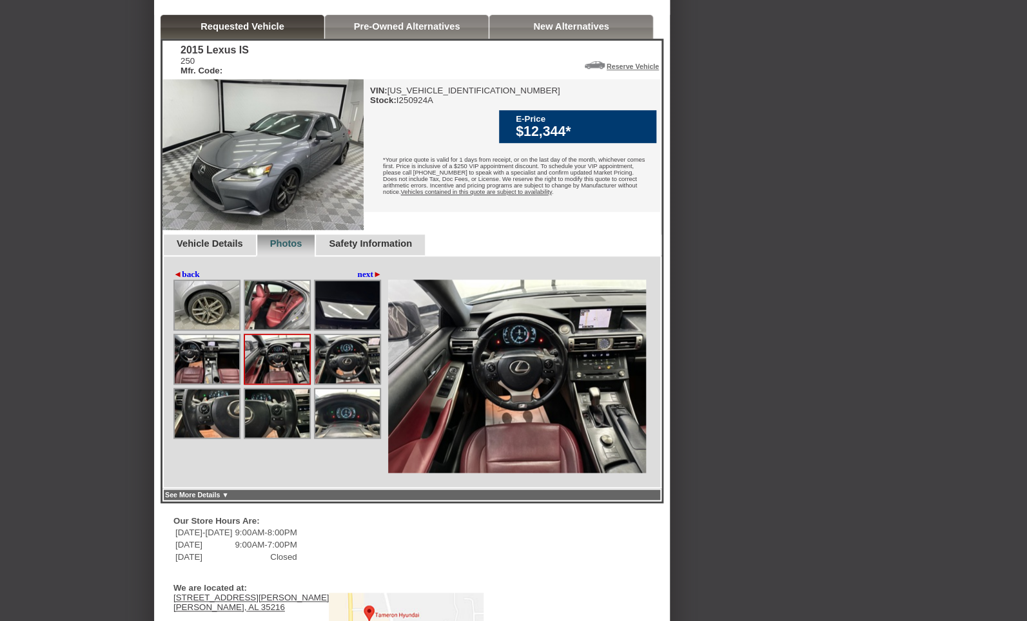  I want to click on td: Closed, so click(266, 557).